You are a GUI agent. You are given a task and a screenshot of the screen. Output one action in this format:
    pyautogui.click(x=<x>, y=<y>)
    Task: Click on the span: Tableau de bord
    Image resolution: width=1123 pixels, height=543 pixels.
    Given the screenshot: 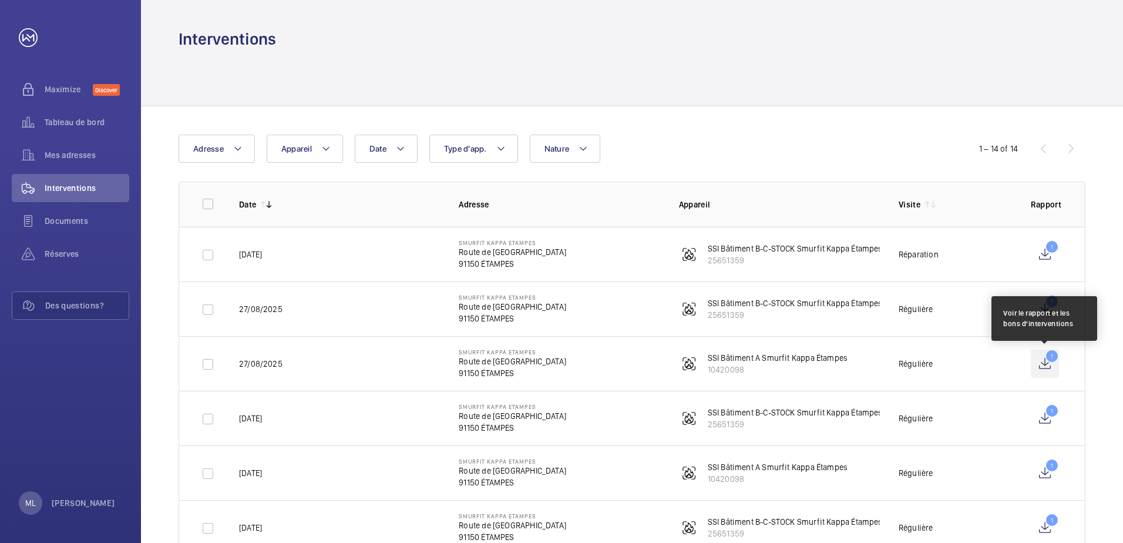 What is the action you would take?
    pyautogui.click(x=87, y=122)
    